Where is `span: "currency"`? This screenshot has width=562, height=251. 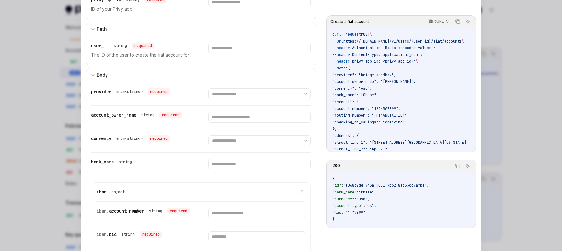 span: "currency" is located at coordinates (343, 199).